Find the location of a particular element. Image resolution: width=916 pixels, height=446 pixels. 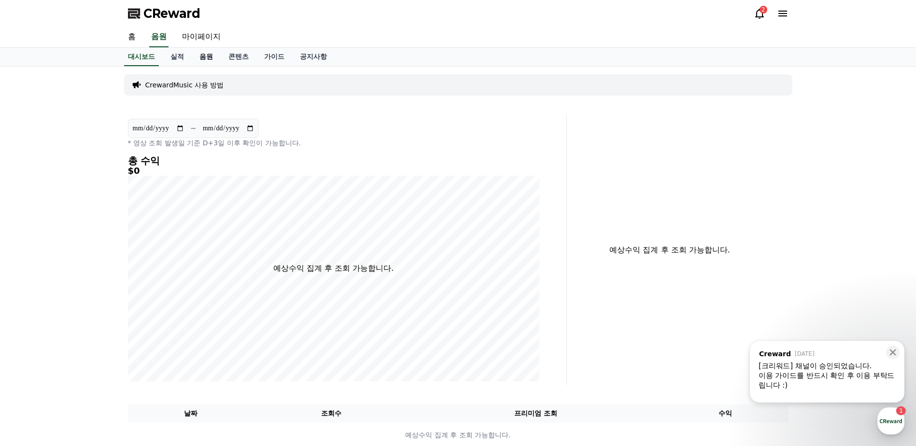

th: 날짜 is located at coordinates (191, 413).